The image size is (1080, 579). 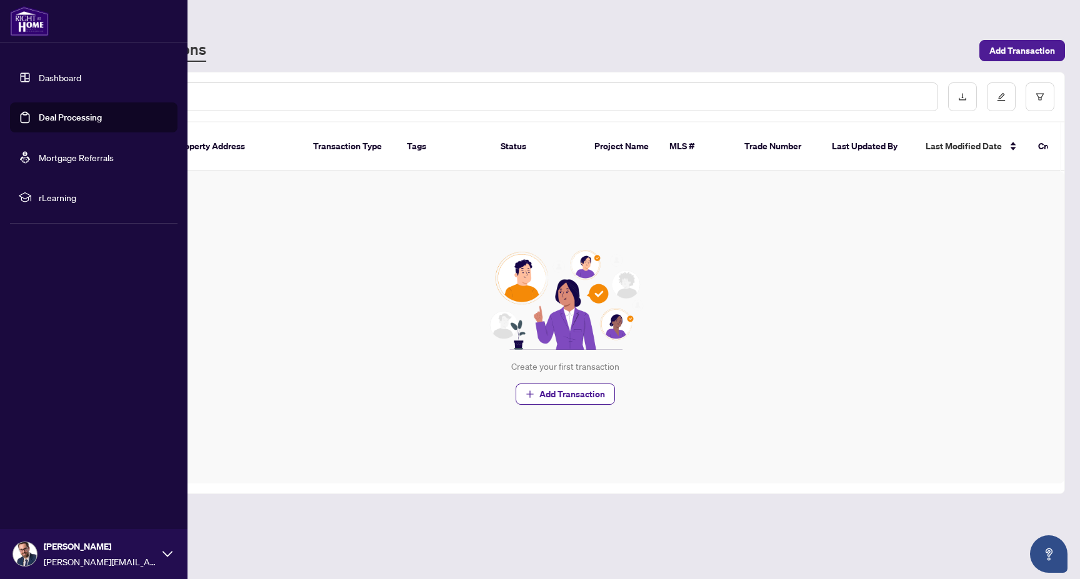 I want to click on th: Trade Number, so click(x=778, y=147).